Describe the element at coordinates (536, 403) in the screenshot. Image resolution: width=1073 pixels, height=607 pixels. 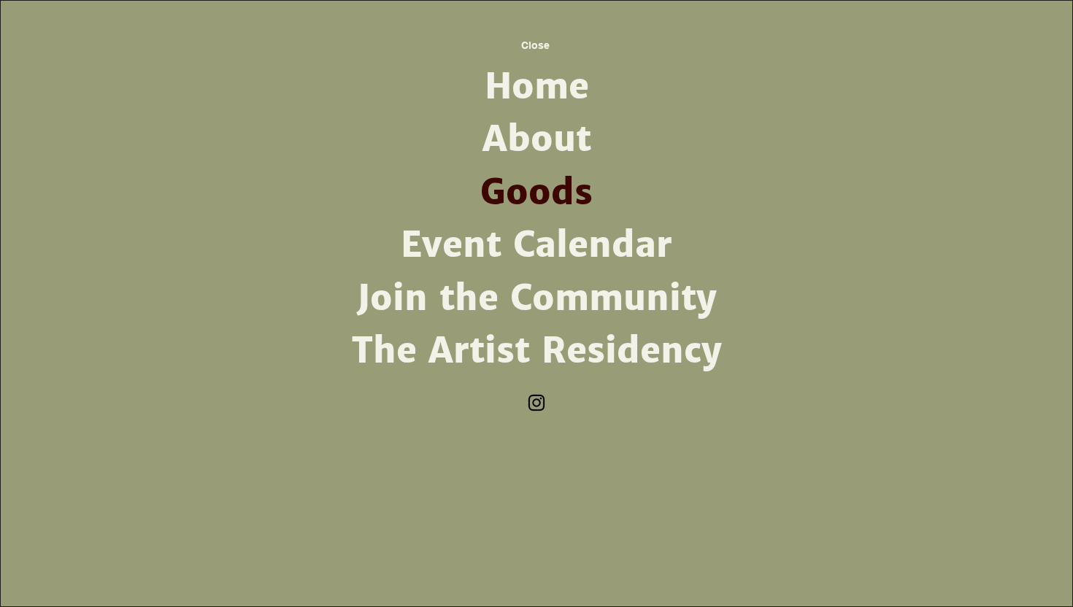
I see `a: Instagram` at that location.